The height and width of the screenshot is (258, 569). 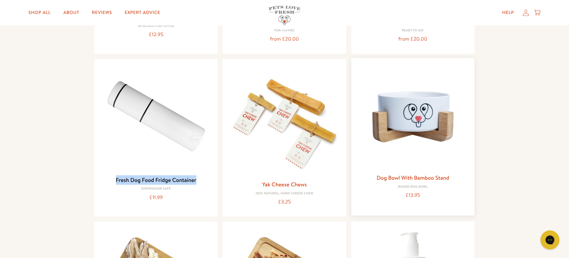 I want to click on div: Ready to eat, so click(x=413, y=31).